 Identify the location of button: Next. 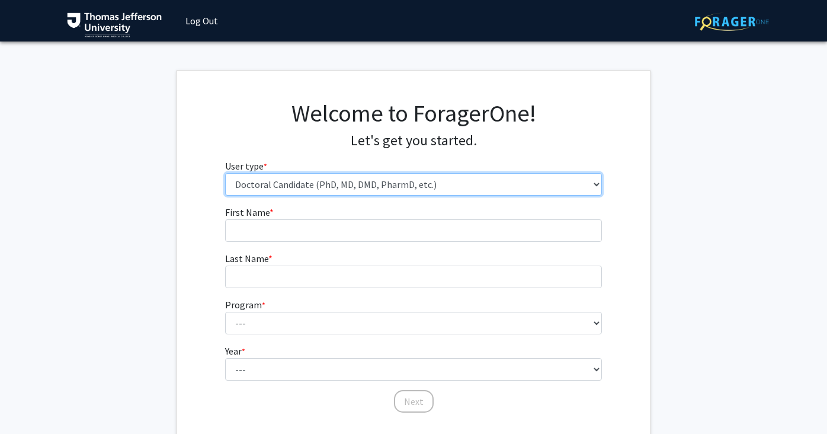
(414, 401).